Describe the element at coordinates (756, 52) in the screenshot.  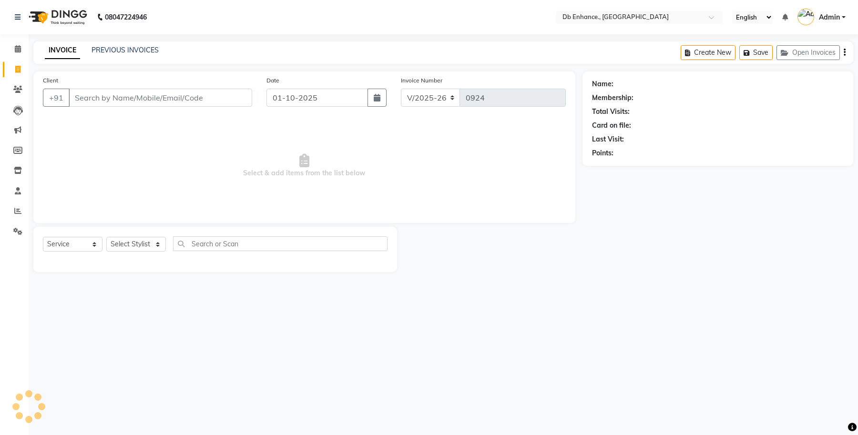
I see `button: Save` at that location.